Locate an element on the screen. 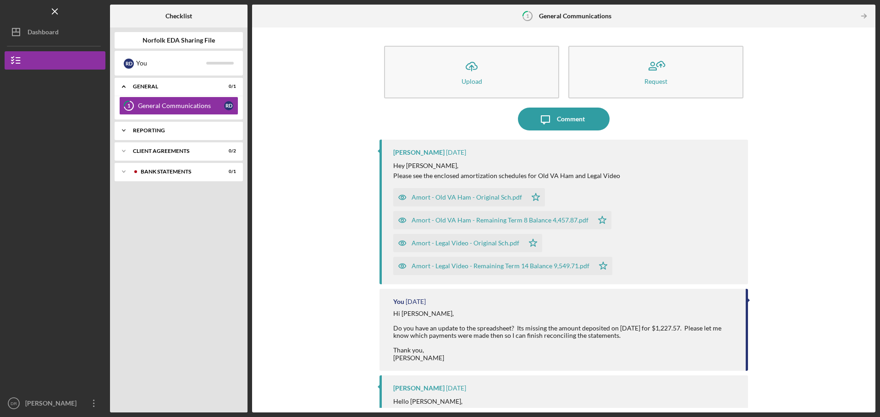 The height and width of the screenshot is (417, 880). p: Please see the enclosed amortization schedules for Old VA Ham and Legal Video is located at coordinates (506, 176).